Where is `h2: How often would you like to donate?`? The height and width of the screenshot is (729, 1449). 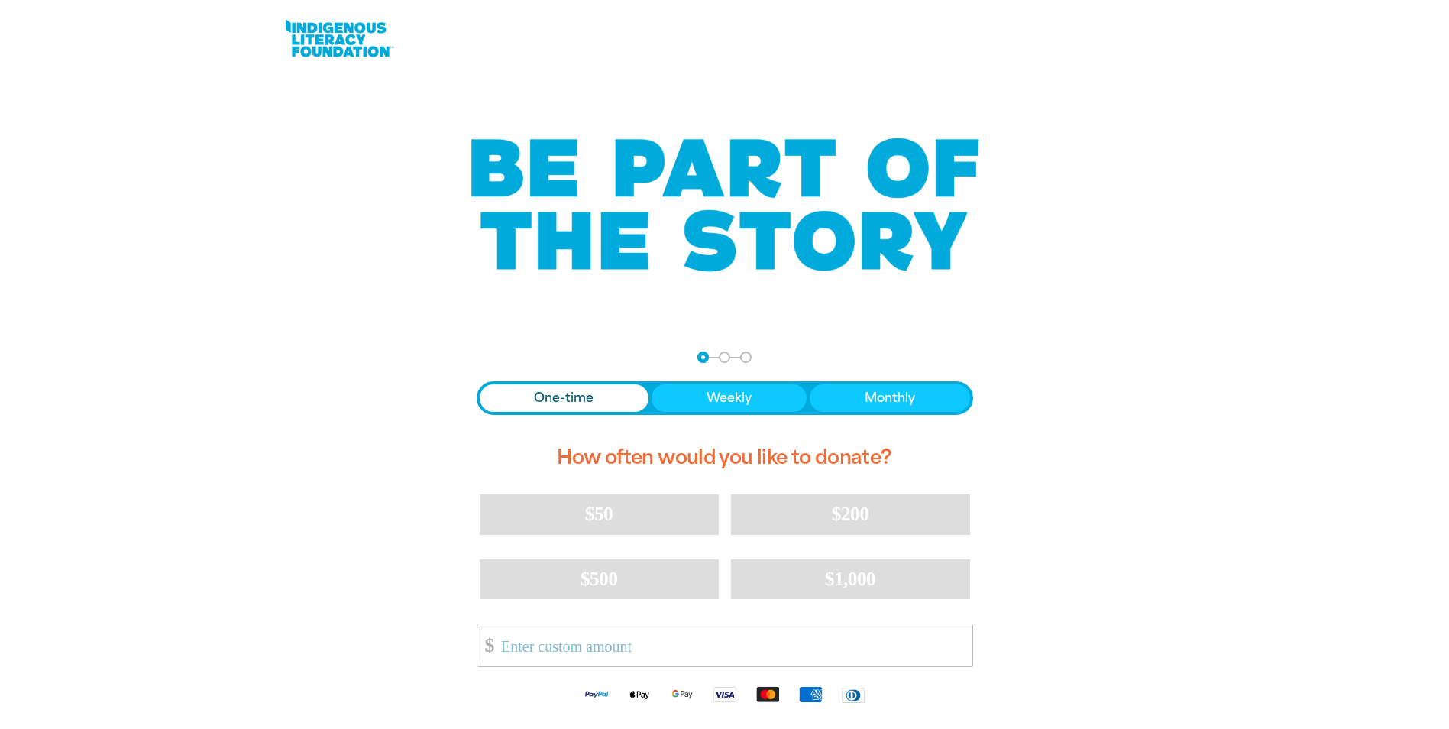
h2: How often would you like to donate? is located at coordinates (725, 458).